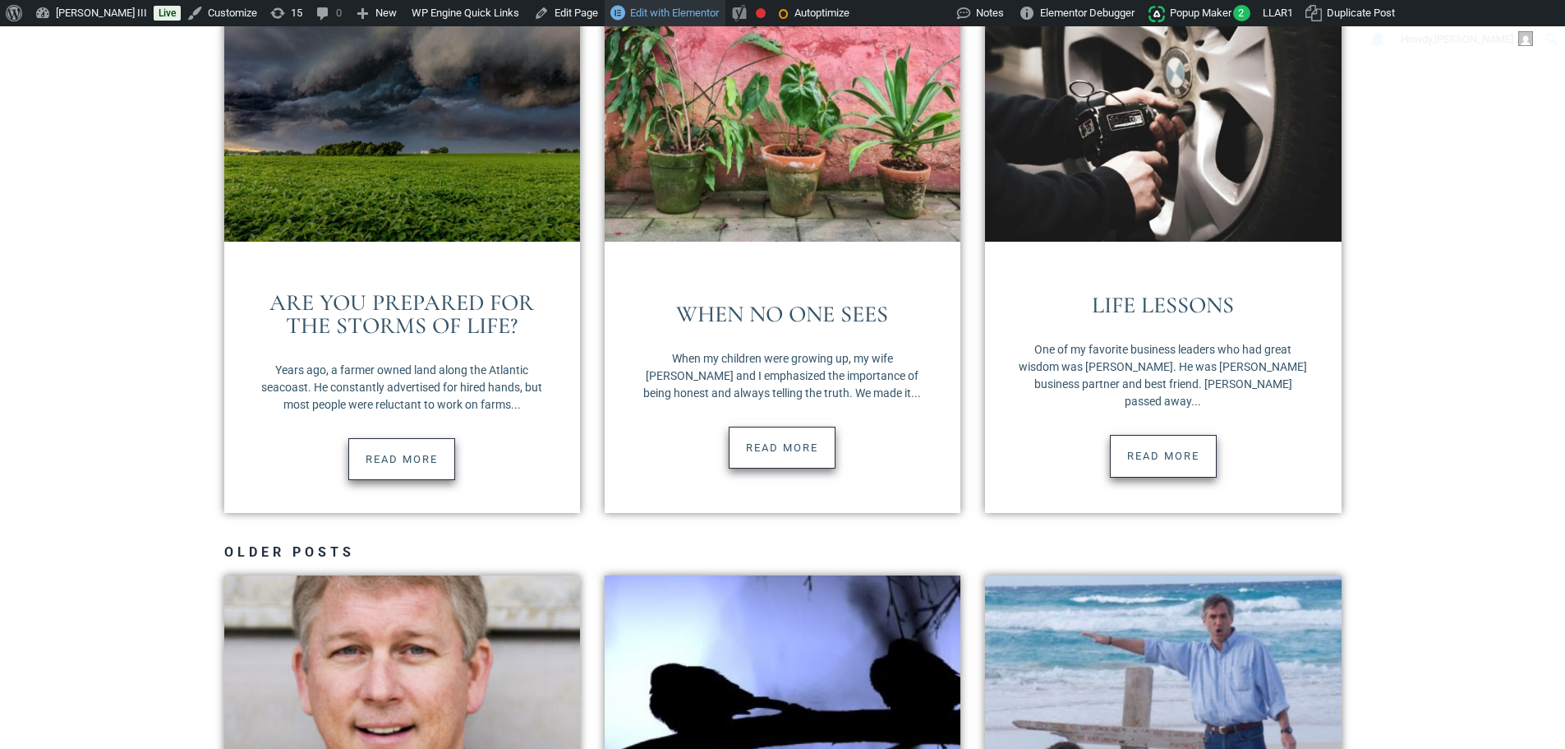 The width and height of the screenshot is (1565, 749). I want to click on a: Older Posts, so click(289, 551).